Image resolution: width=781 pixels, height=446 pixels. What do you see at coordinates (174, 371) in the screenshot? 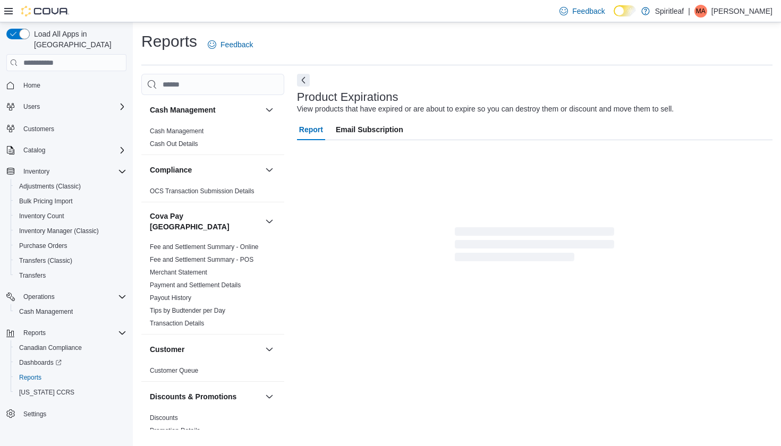
I see `a: Customer Queue` at bounding box center [174, 371].